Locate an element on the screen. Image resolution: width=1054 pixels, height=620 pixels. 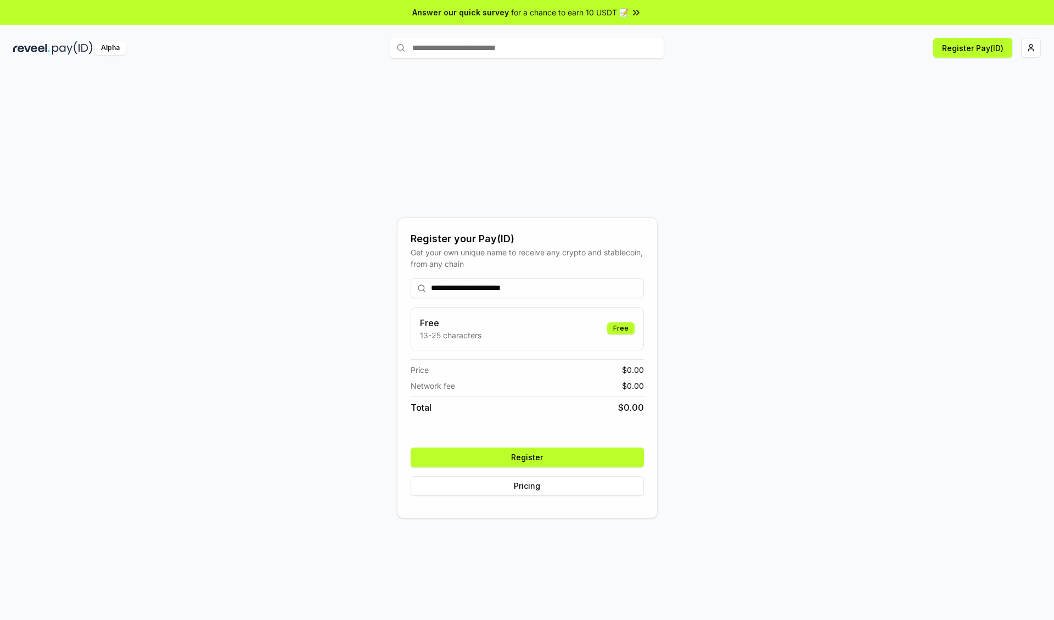
div: Get your own unique name to receive any crypto and stablecoin, from any chain is located at coordinates (527, 258).